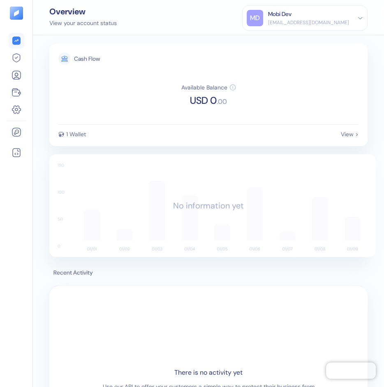 Image resolution: width=384 pixels, height=387 pixels. I want to click on div: Mobi Dev, so click(279, 14).